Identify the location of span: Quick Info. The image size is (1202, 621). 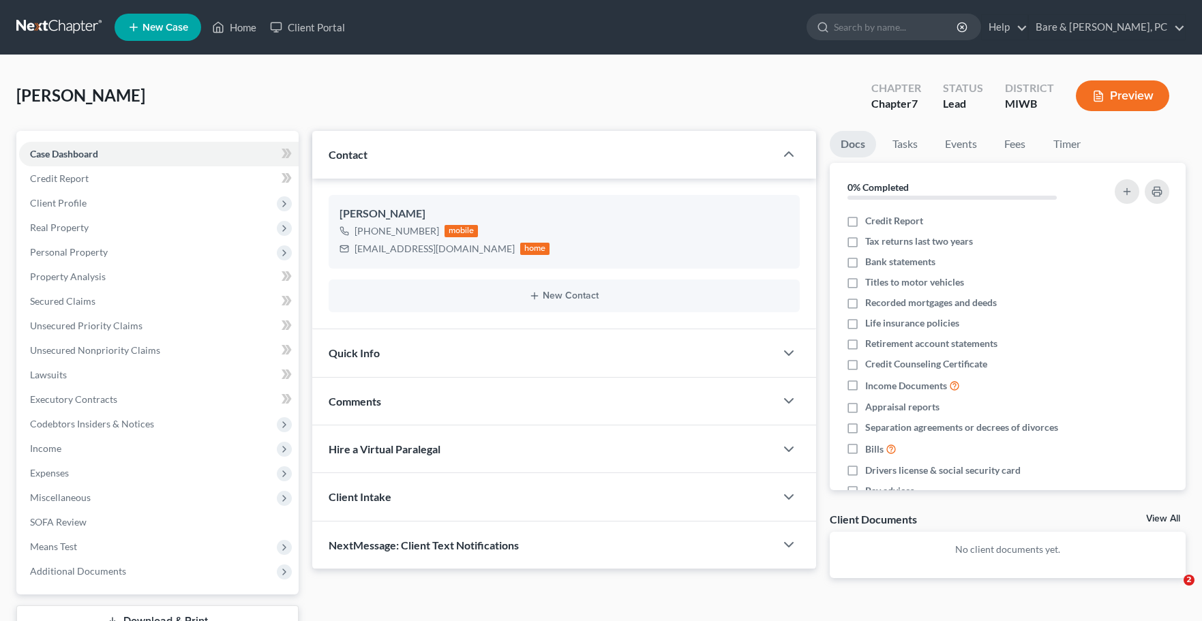
(354, 353).